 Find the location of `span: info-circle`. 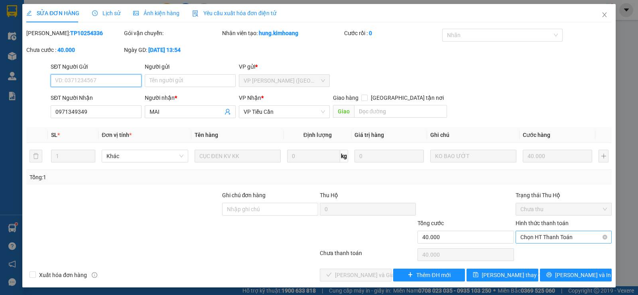

span: info-circle is located at coordinates (94, 275).